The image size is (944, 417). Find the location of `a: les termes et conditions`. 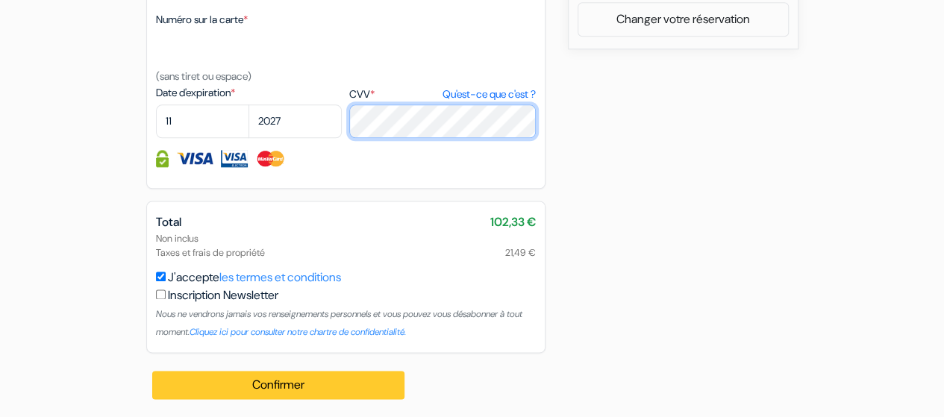

a: les termes et conditions is located at coordinates (280, 277).